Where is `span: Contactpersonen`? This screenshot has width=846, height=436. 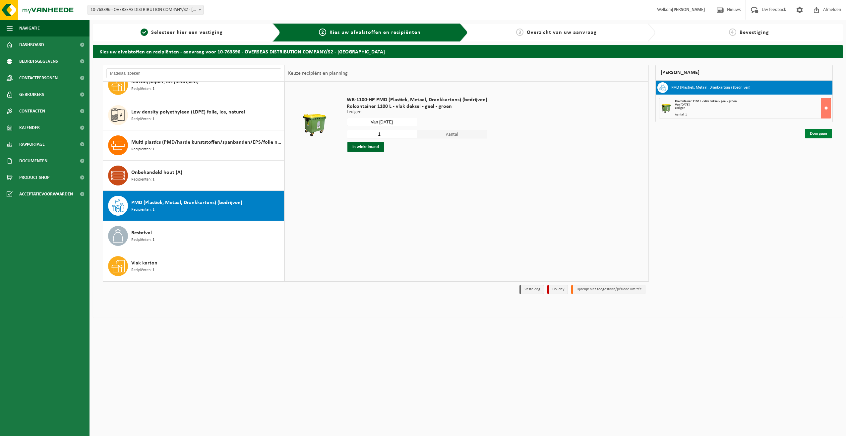
span: Contactpersonen is located at coordinates (38, 78).